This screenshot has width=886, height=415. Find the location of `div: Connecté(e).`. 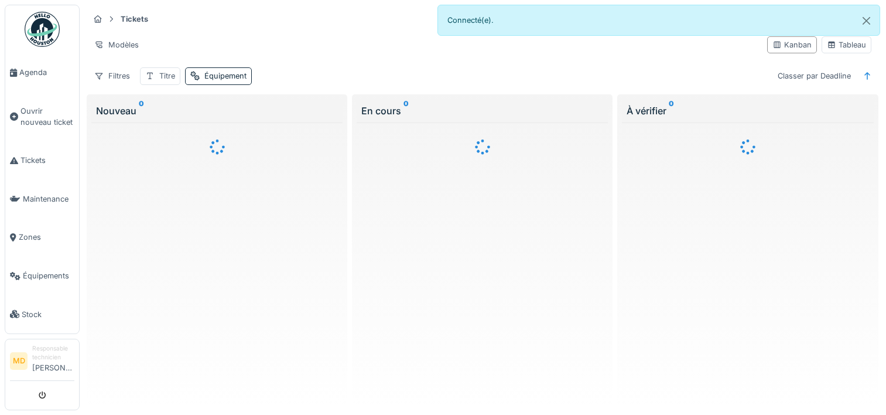

div: Connecté(e). is located at coordinates (659, 20).